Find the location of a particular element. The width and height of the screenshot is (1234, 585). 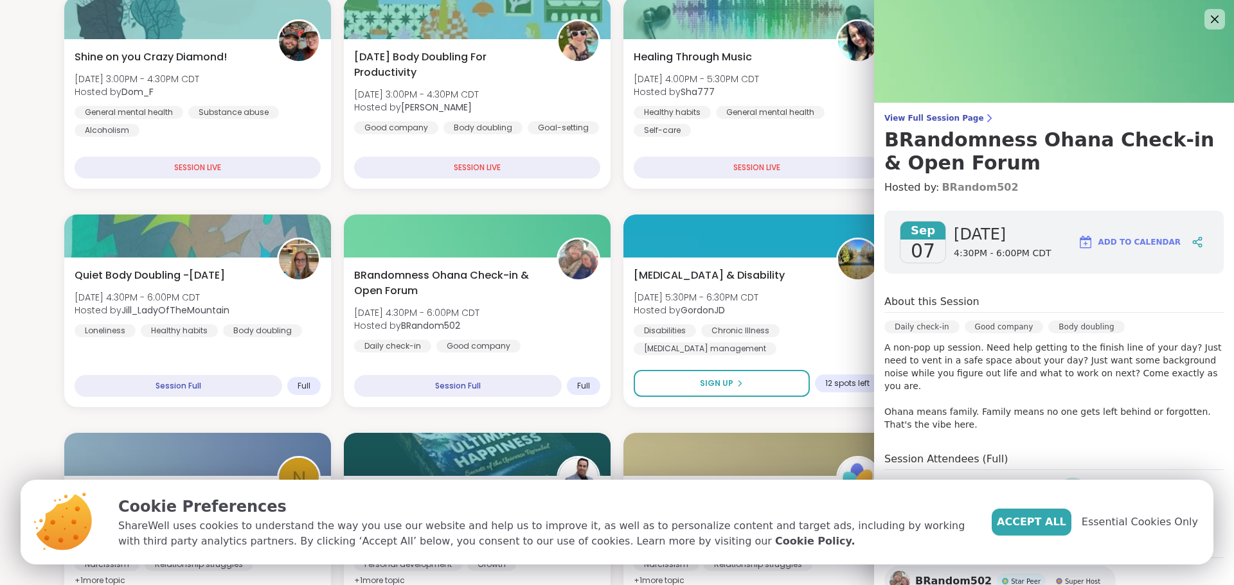

div: Goal-setting is located at coordinates (563, 128).